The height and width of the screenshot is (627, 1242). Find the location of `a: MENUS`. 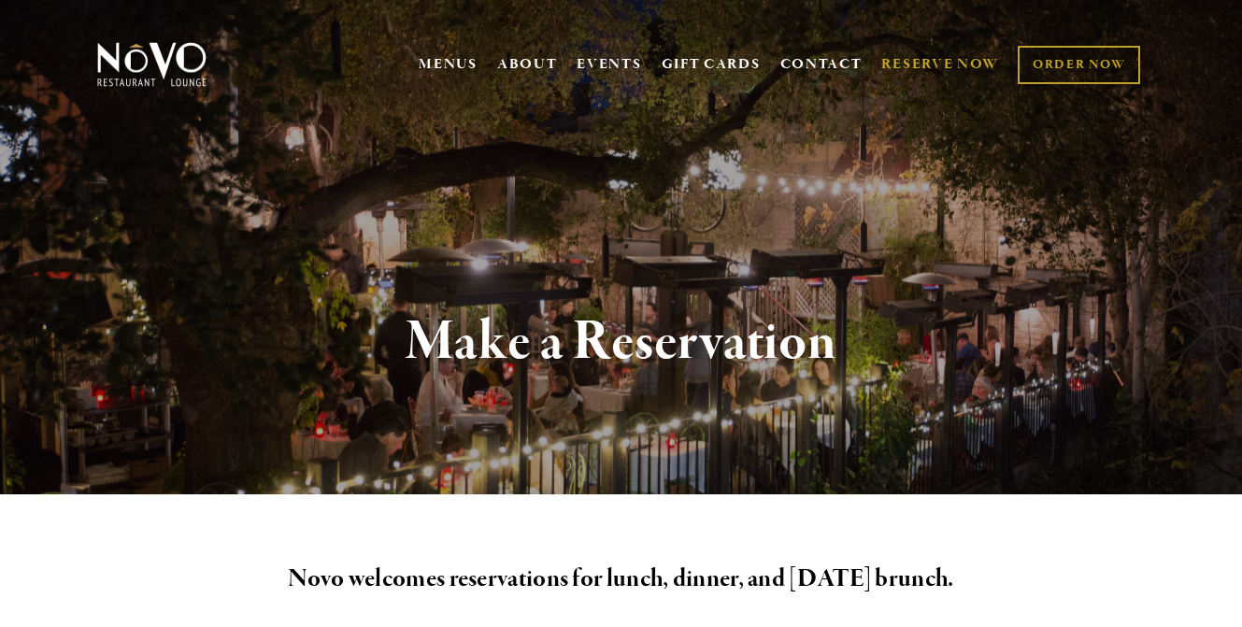

a: MENUS is located at coordinates (448, 65).